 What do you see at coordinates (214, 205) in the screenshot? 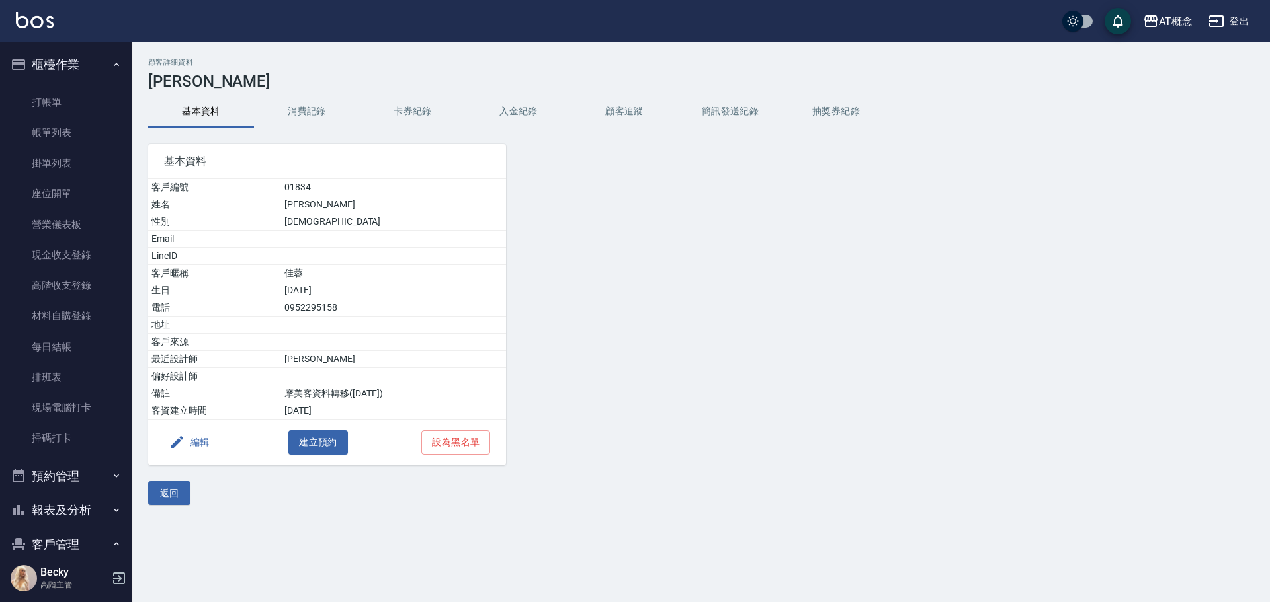
I see `td: 姓名` at bounding box center [214, 205].